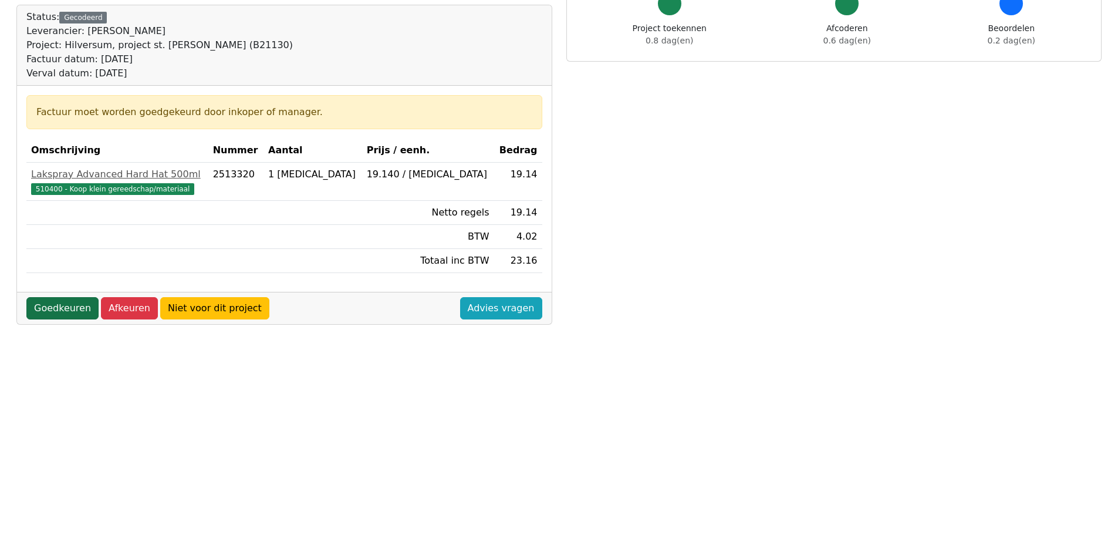 Image resolution: width=1118 pixels, height=535 pixels. What do you see at coordinates (518, 261) in the screenshot?
I see `td: 23.16` at bounding box center [518, 261].